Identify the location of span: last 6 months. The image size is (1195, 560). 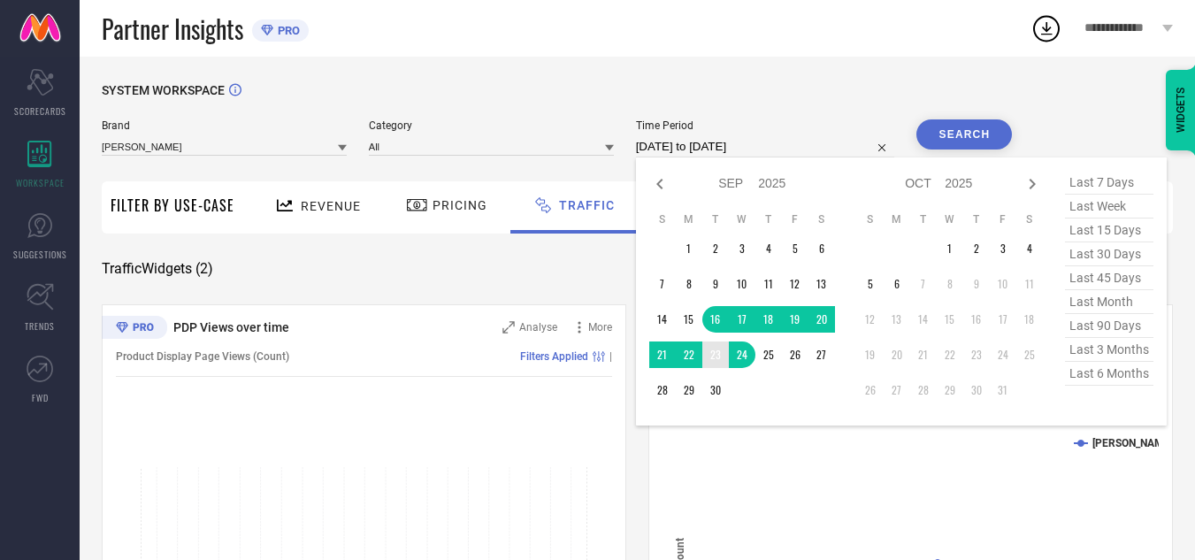
(1109, 373).